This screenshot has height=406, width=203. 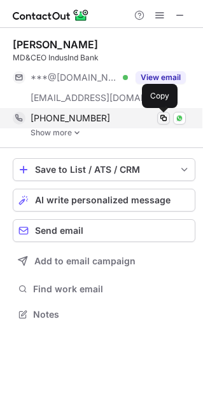 I want to click on button: Add to email campaign, so click(x=103, y=261).